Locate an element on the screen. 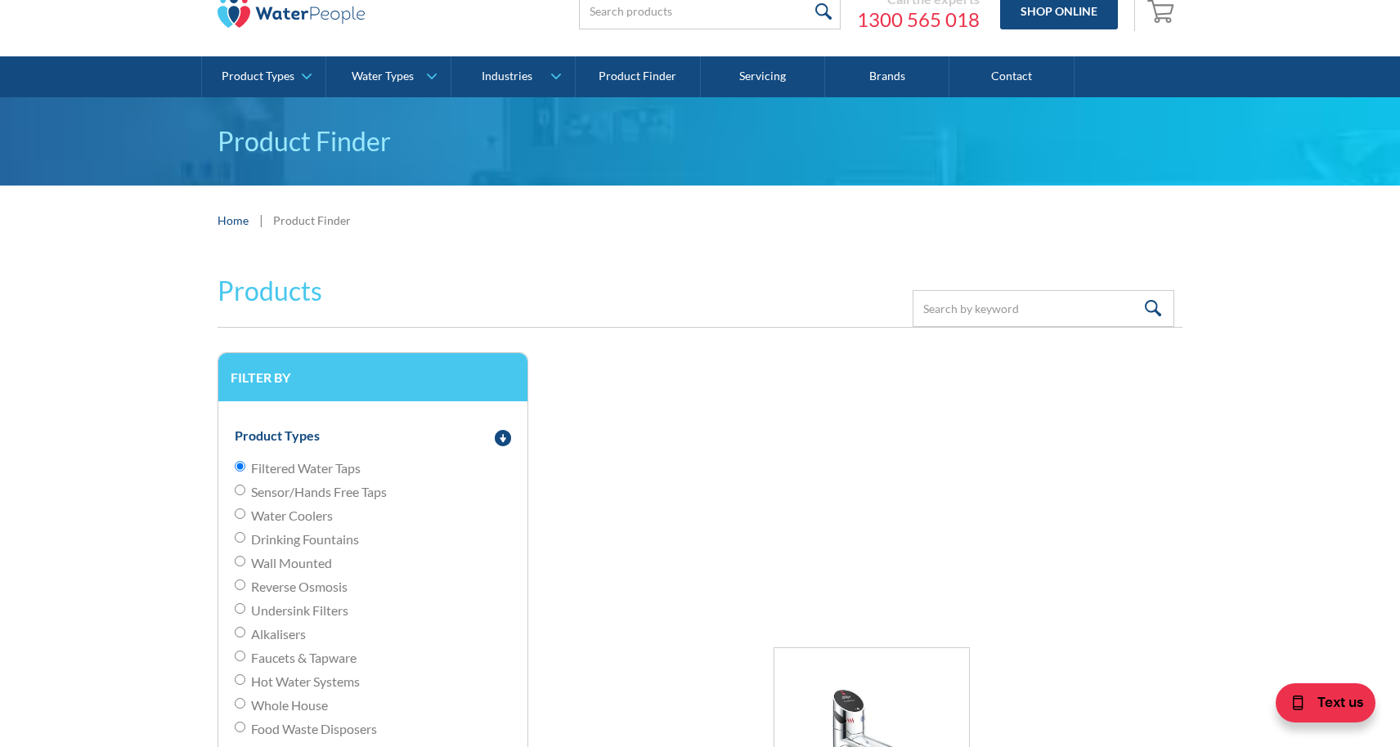  span: Hot Water Systems is located at coordinates (305, 682).